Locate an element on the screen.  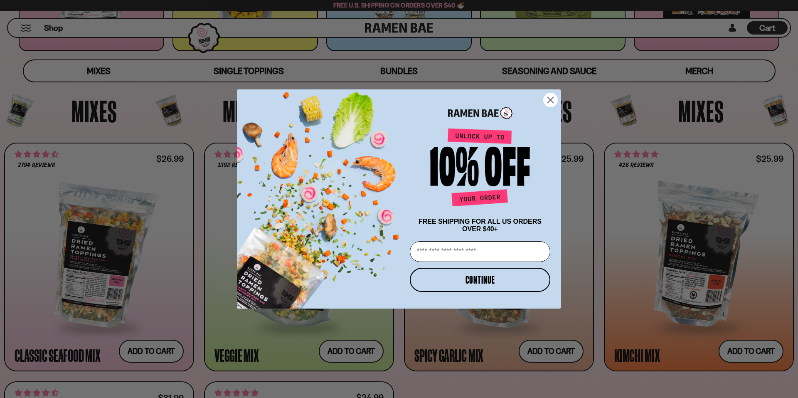
img: ce7035ce-2e49-461c-ae4b-8ade7372f32c.png is located at coordinates (322, 195).